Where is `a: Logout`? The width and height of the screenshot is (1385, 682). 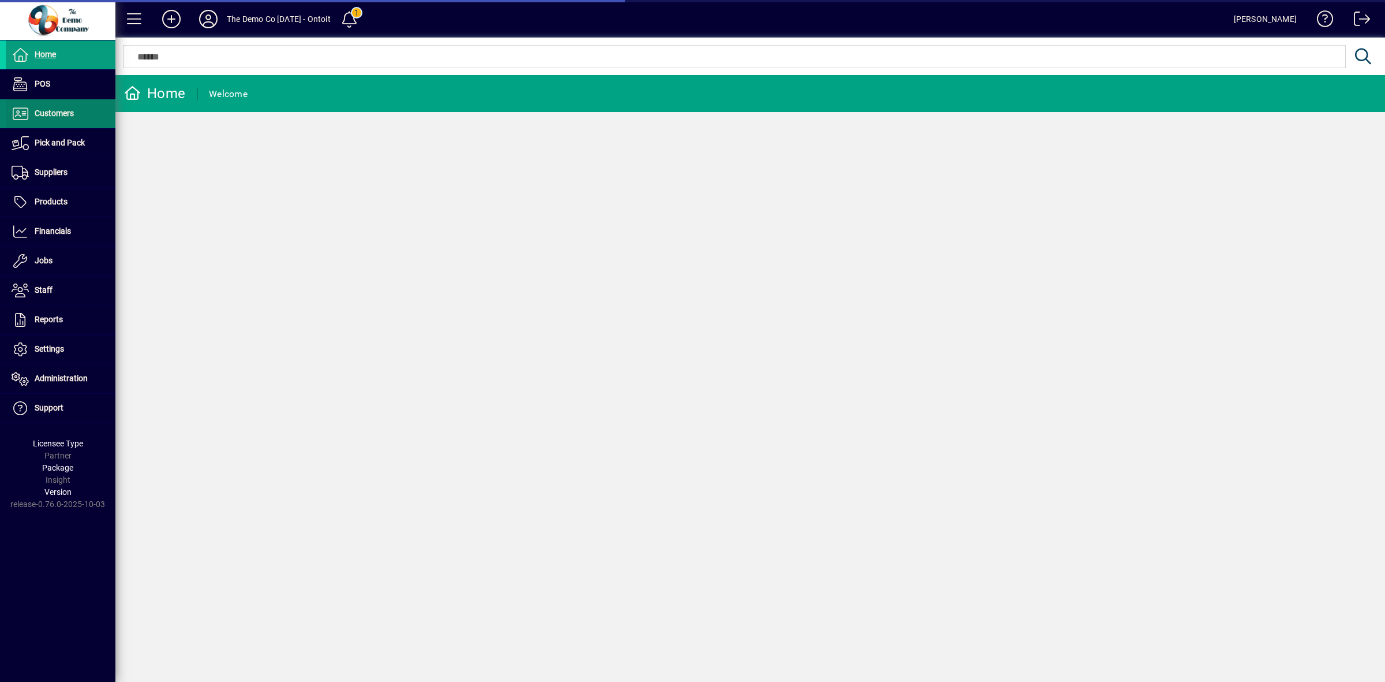 a: Logout is located at coordinates (1358, 21).